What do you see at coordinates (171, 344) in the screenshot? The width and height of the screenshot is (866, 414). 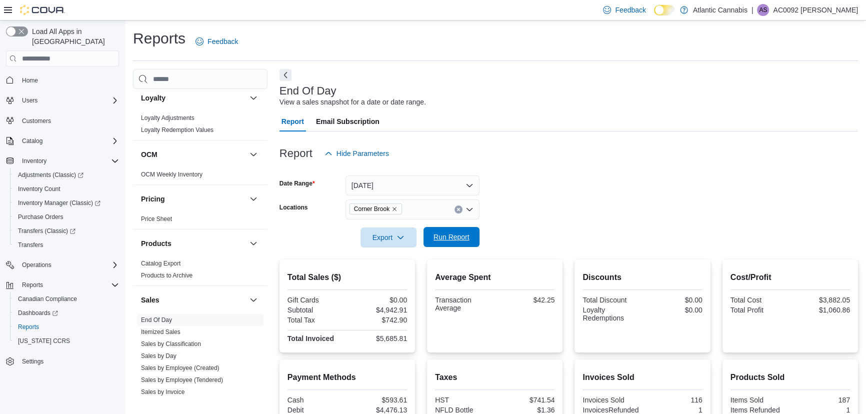 I see `span: Sales by Classification` at bounding box center [171, 344].